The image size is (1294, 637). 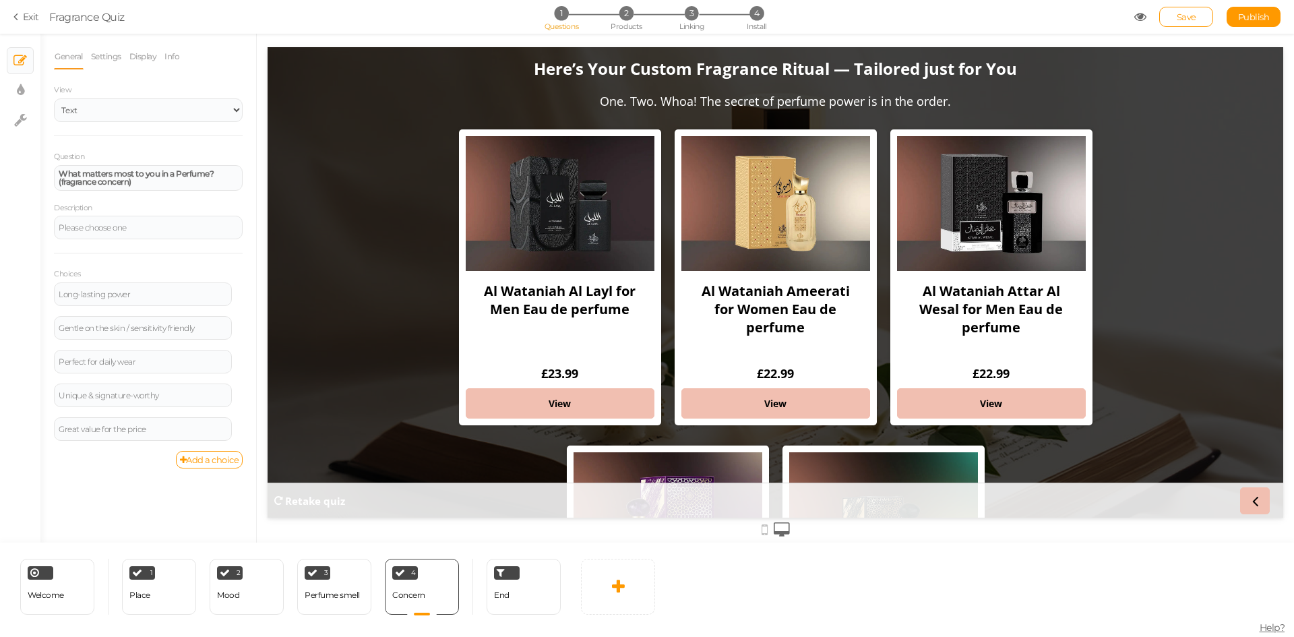 I want to click on div: Perfume smell, so click(x=332, y=595).